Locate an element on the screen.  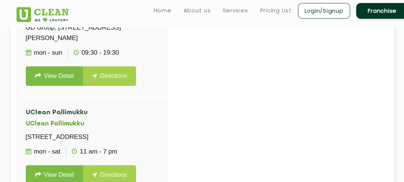
h5: UClean Pallimukku is located at coordinates (81, 124).